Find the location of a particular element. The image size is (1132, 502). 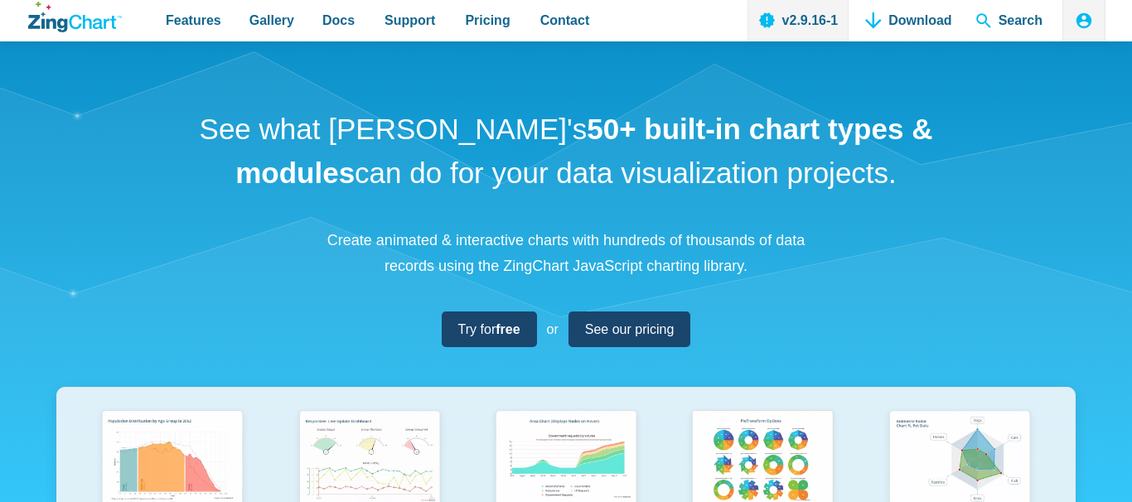

span: Gallery is located at coordinates (272, 20).